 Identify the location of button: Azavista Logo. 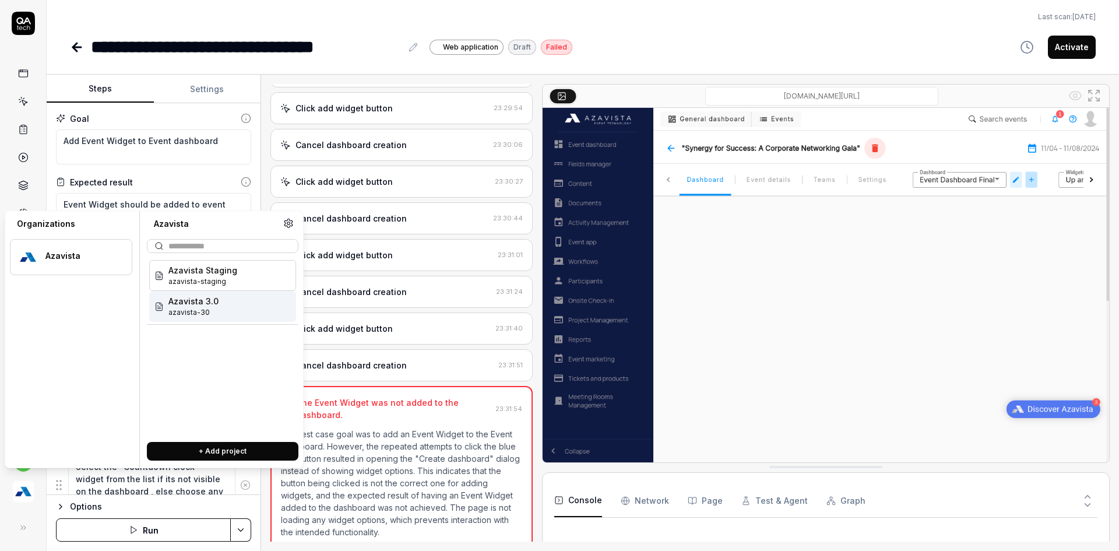
(23, 488).